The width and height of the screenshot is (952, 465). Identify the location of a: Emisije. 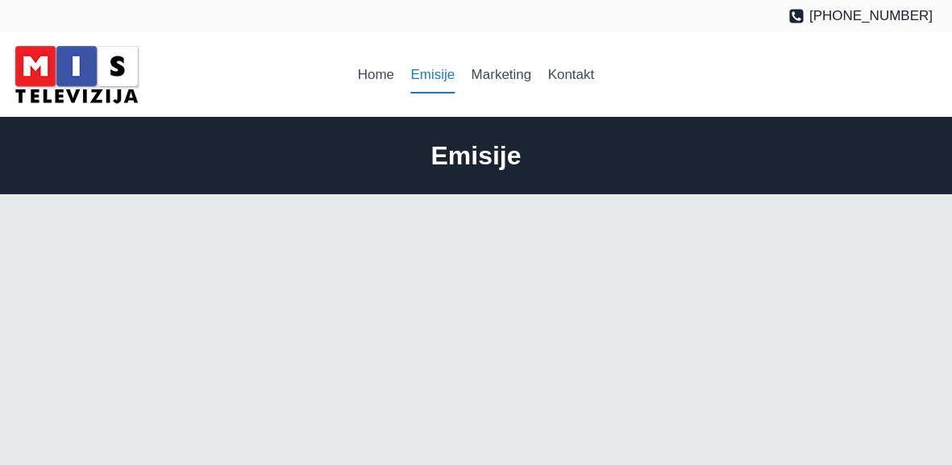
(432, 75).